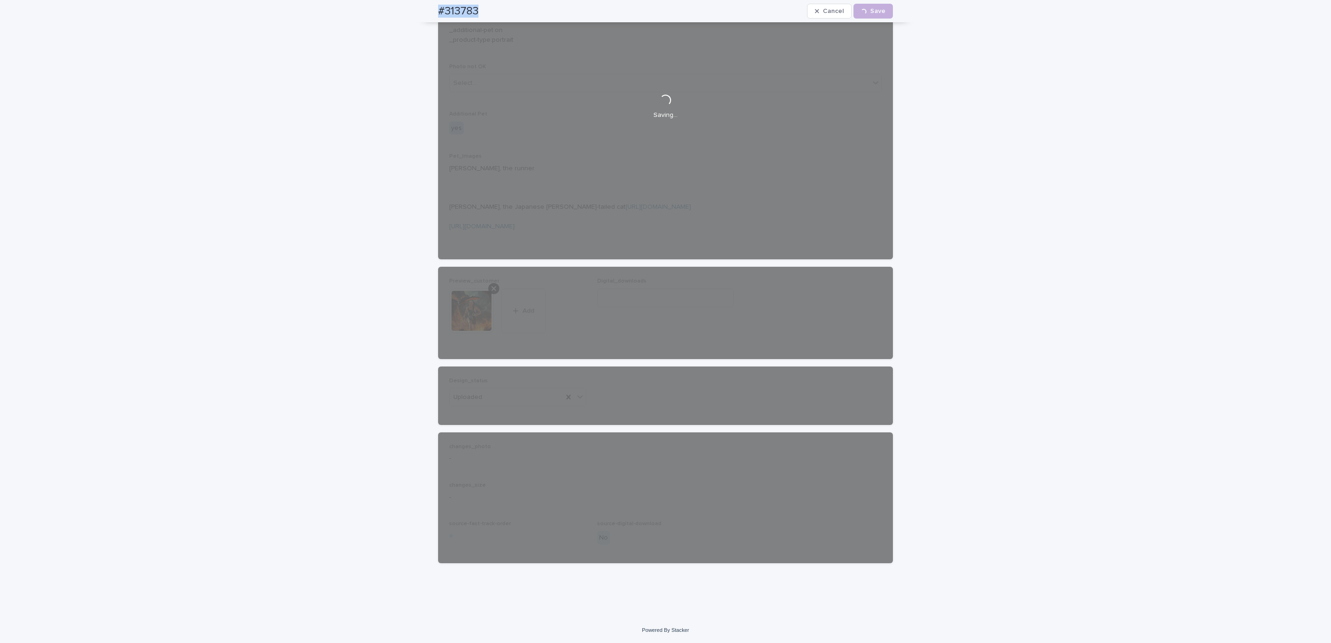  I want to click on p: Saving…, so click(666, 115).